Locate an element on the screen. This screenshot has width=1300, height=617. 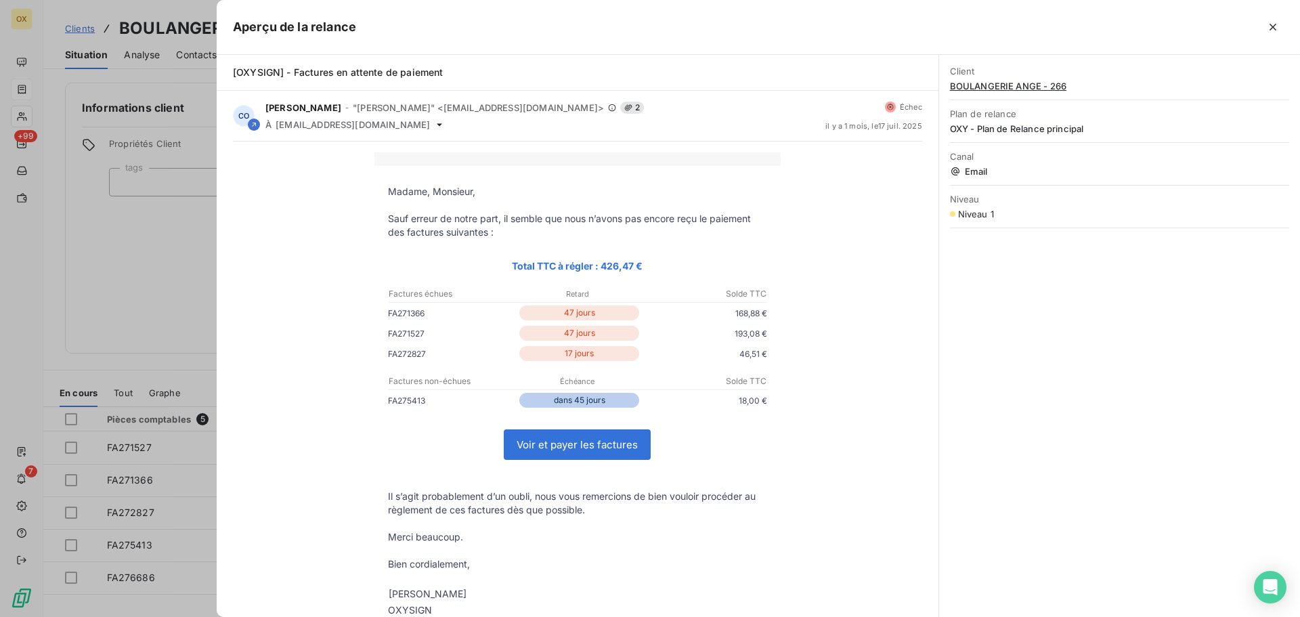
p: FA271366 is located at coordinates (452, 313).